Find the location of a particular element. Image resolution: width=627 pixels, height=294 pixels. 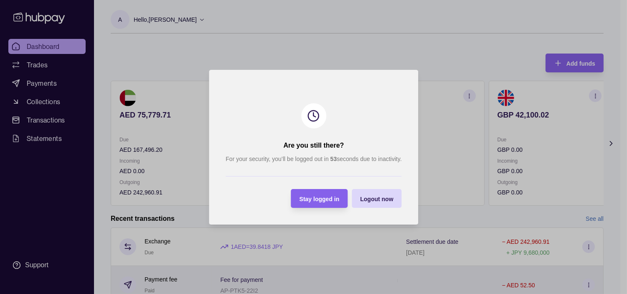

span: Stay logged in is located at coordinates (319, 198).